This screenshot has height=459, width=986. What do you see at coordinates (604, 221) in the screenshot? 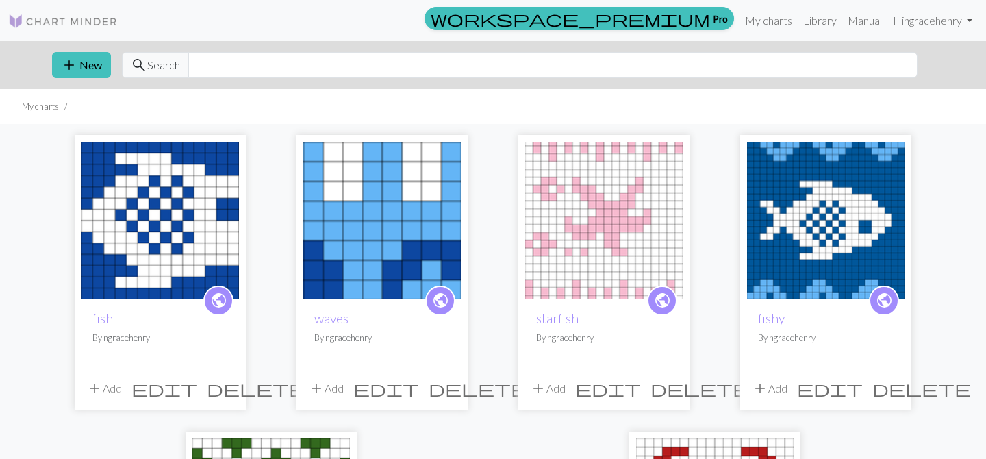
I see `img: starfish` at bounding box center [604, 221].